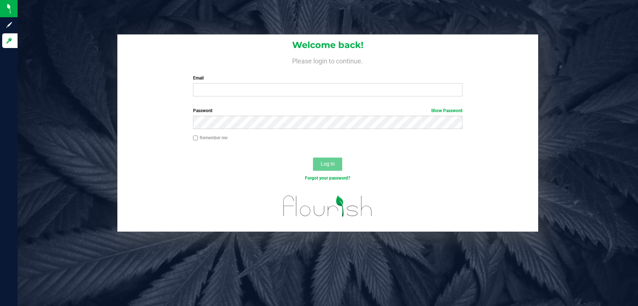  I want to click on a: Forgot your password?, so click(328, 178).